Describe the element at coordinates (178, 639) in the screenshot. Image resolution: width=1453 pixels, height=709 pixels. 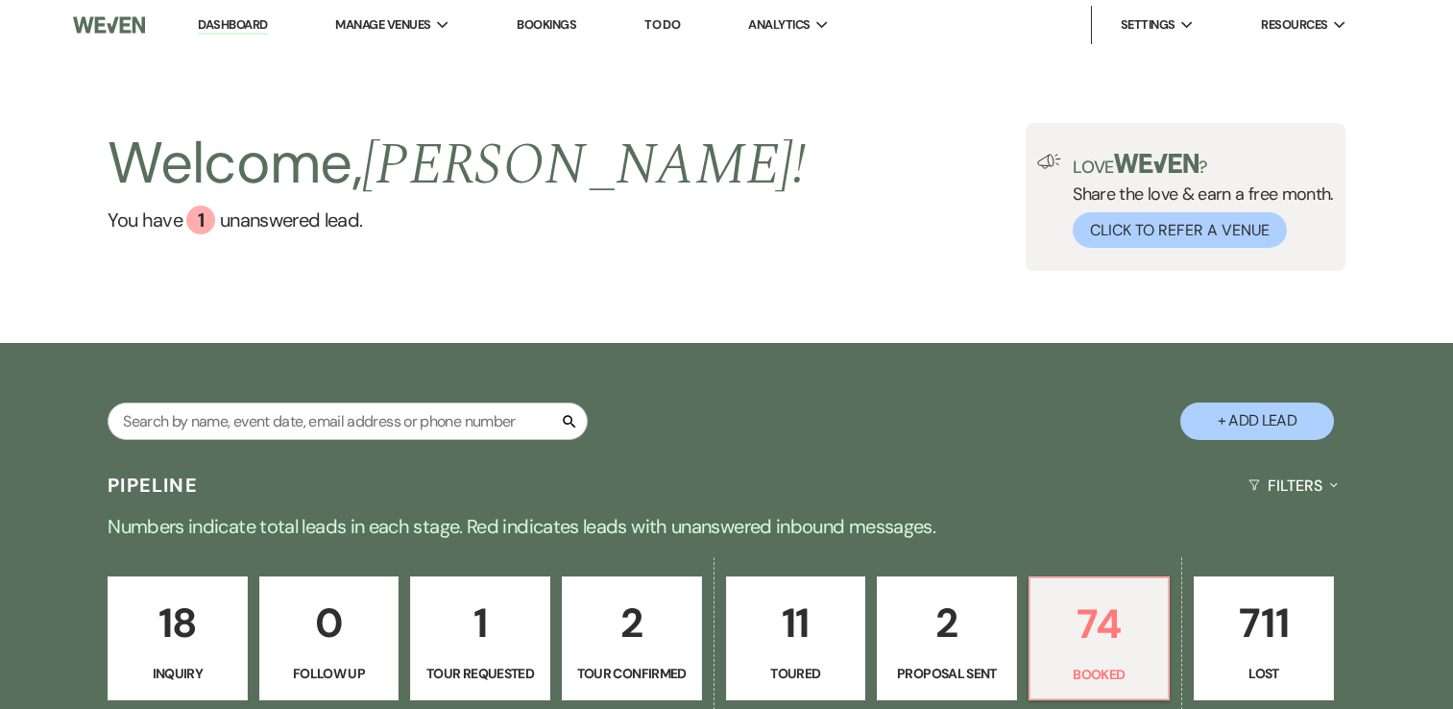
I see `a: 18Inquiry` at that location.